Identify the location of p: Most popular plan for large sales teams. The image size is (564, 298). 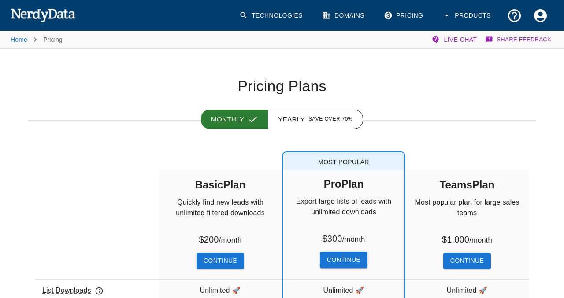
(467, 215).